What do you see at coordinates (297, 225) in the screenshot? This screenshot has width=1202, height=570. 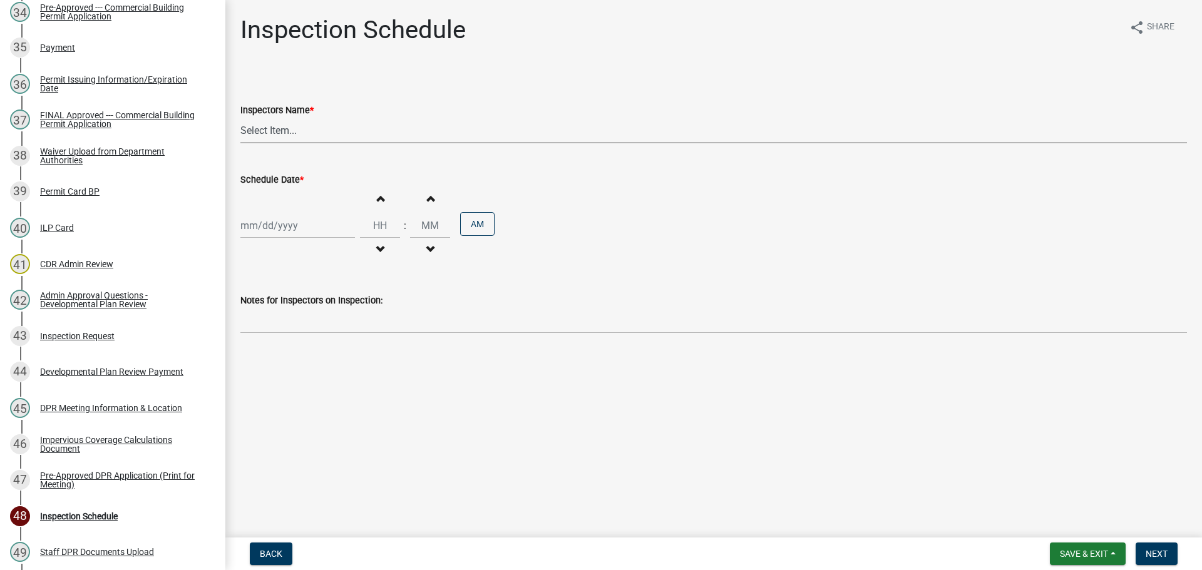 I see `input: mm/dd/yyyy` at bounding box center [297, 225].